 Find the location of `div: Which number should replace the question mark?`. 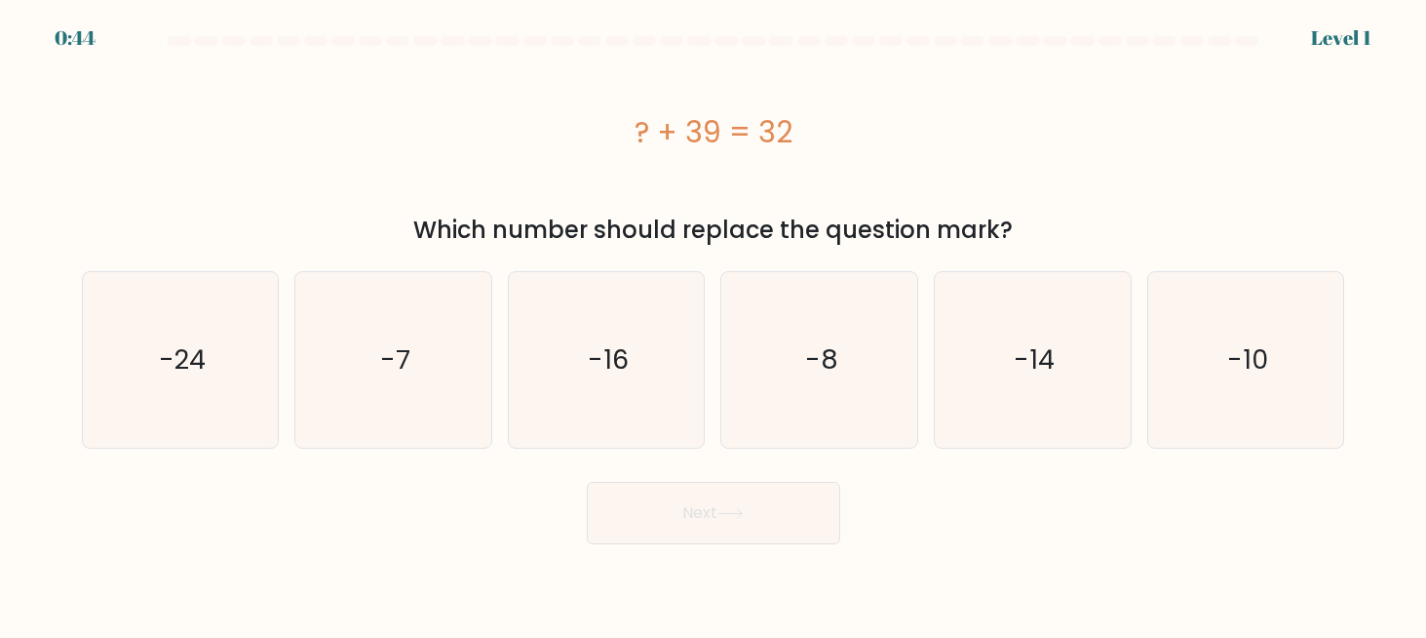

div: Which number should replace the question mark? is located at coordinates (714, 230).